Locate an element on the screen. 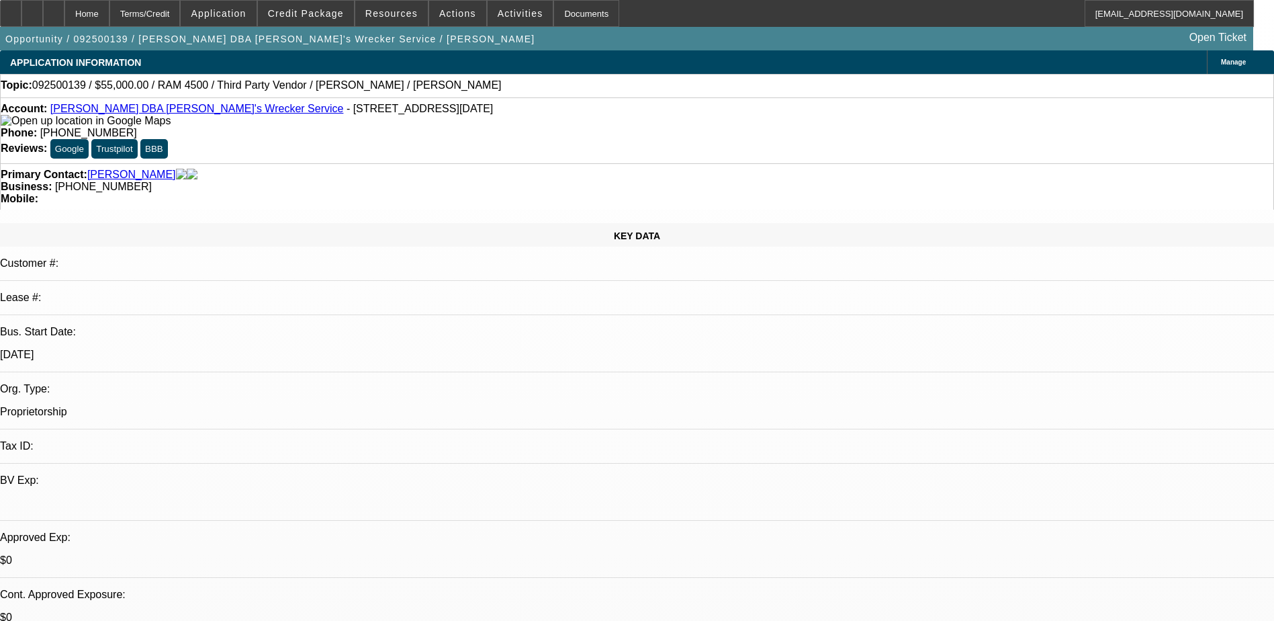 This screenshot has width=1274, height=621. strong: Business: is located at coordinates (26, 186).